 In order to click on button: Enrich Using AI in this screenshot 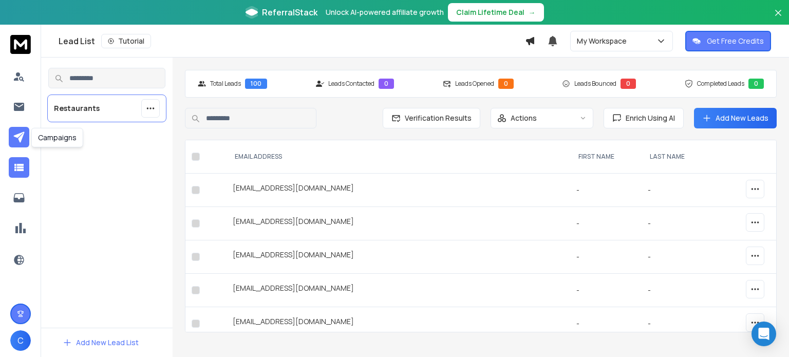, I will do `click(644, 118)`.